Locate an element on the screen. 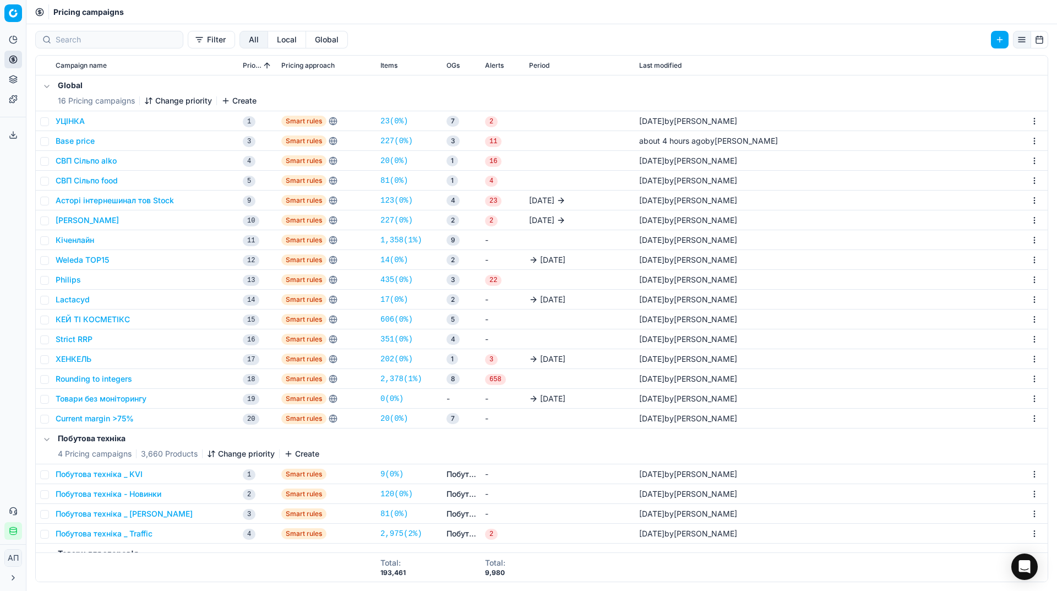  span: 9 is located at coordinates (453, 240).